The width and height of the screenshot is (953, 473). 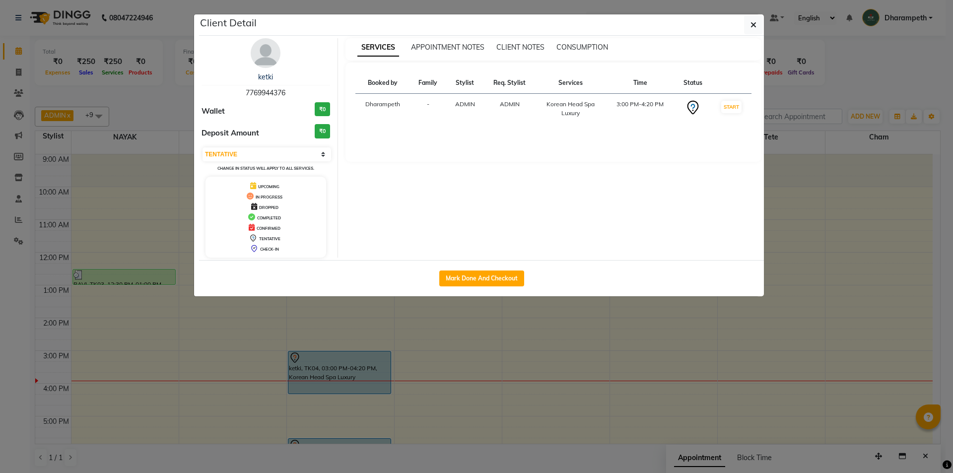 I want to click on td: Dharampeth, so click(x=383, y=109).